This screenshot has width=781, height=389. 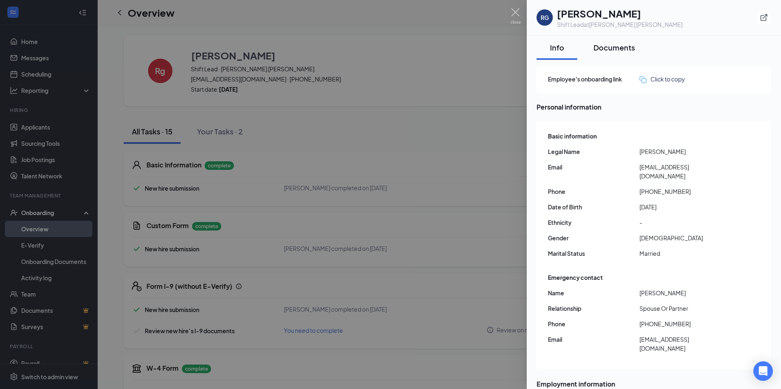 I want to click on svg: ExternalLink, so click(x=764, y=17).